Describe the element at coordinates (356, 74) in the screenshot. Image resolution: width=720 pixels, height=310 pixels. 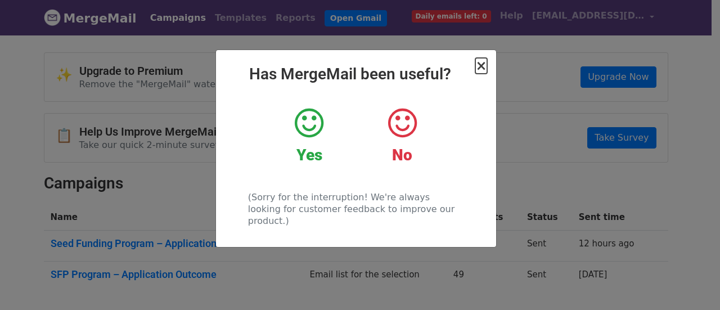
I see `h2: Has MergeMail been useful?` at that location.